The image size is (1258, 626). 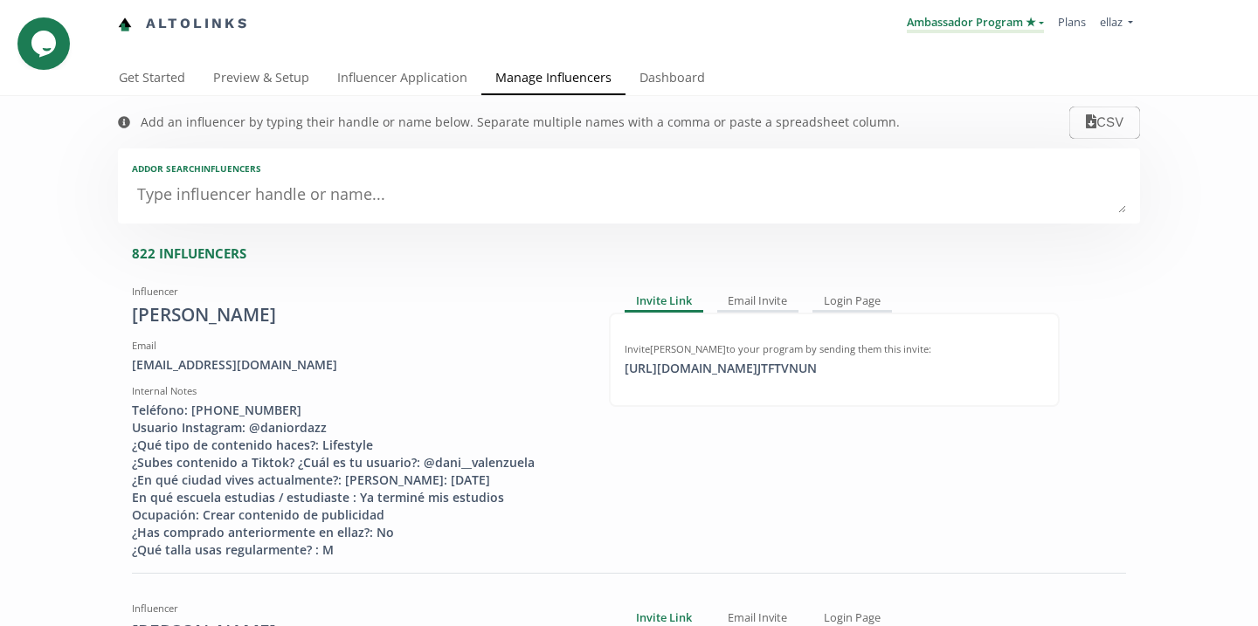 I want to click on div: Add an influencer by typing their handle or name below. Separate multiple names with a comma or p..., so click(x=520, y=122).